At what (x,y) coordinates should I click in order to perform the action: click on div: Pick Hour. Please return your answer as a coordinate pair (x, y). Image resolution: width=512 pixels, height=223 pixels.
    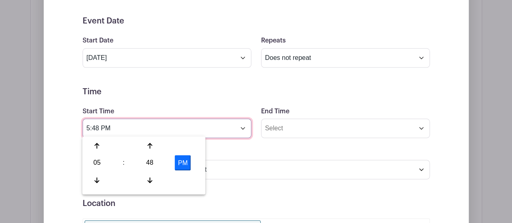
    Looking at the image, I should click on (97, 163).